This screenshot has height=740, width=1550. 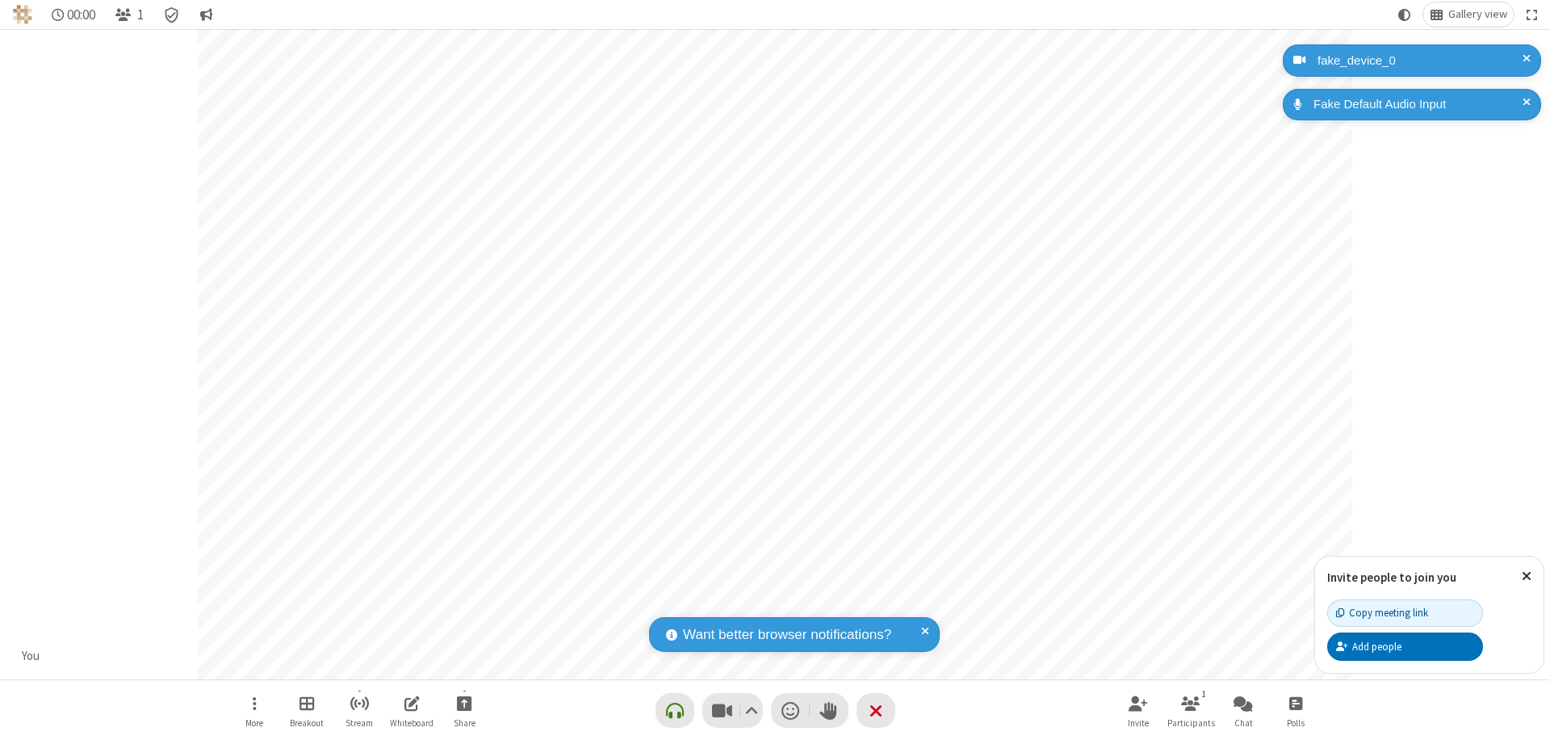 What do you see at coordinates (876, 710) in the screenshot?
I see `button: End or leave meeting` at bounding box center [876, 710].